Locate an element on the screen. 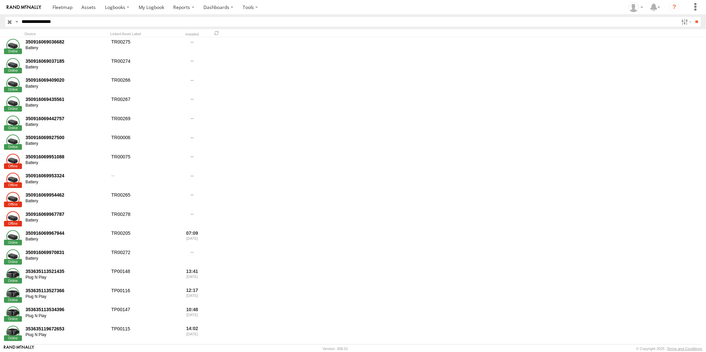 Image resolution: width=706 pixels, height=352 pixels. label: Search Filter Options is located at coordinates (686, 22).